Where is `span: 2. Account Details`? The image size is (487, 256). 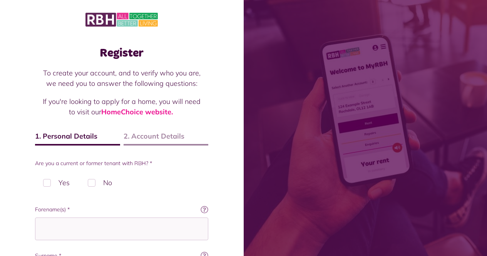 span: 2. Account Details is located at coordinates (166, 138).